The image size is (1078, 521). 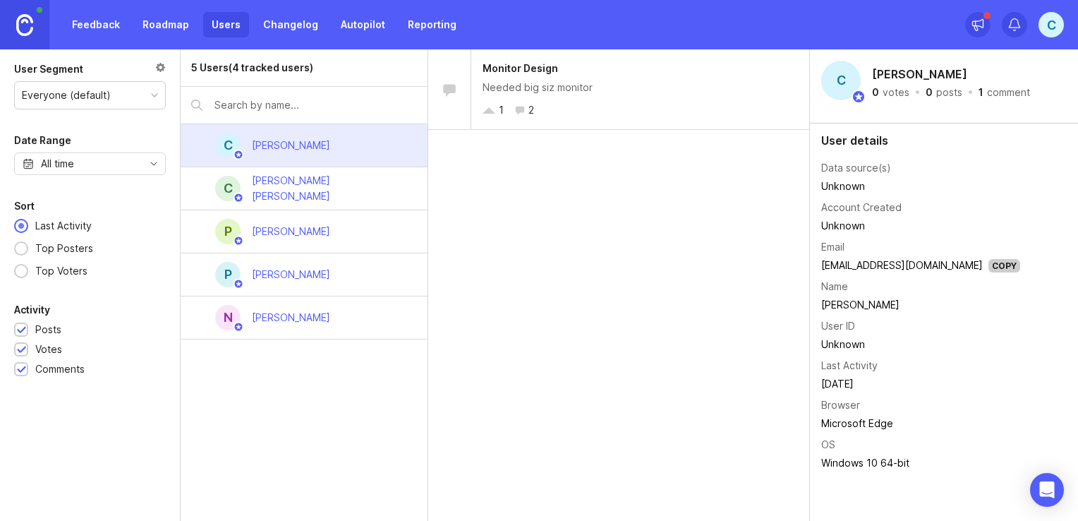 What do you see at coordinates (96, 25) in the screenshot?
I see `a: Feedback` at bounding box center [96, 25].